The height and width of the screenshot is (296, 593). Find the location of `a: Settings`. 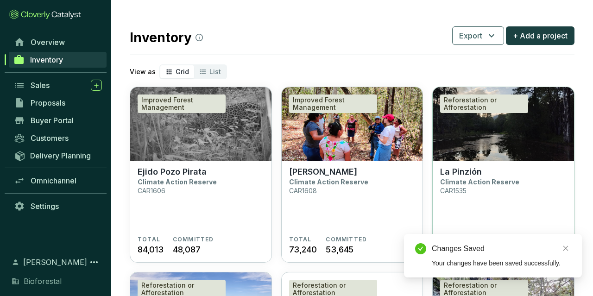

a: Settings is located at coordinates (58, 206).